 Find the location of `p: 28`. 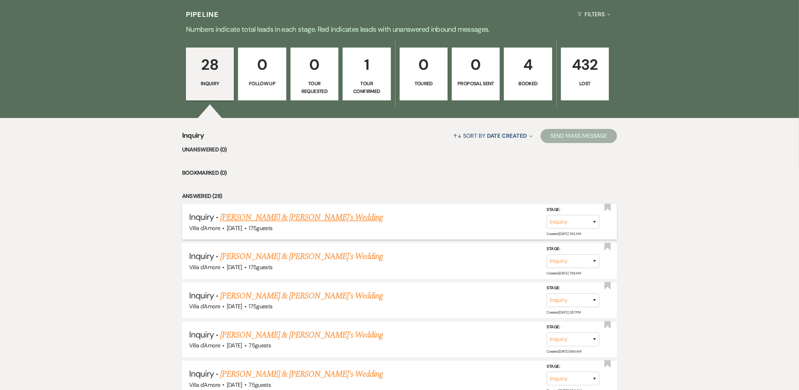

p: 28 is located at coordinates (210, 64).